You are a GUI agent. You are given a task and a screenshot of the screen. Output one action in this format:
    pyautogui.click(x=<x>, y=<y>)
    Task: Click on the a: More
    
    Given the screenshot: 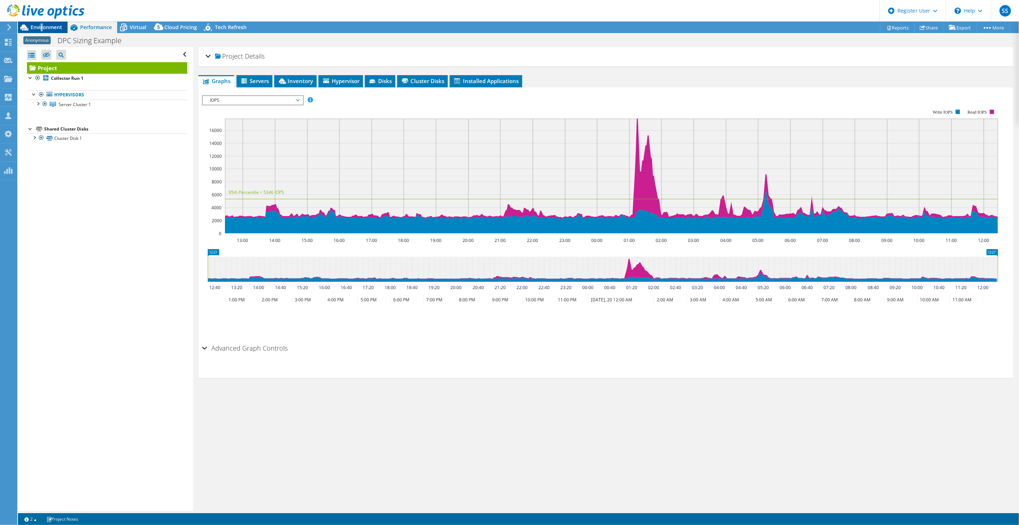 What is the action you would take?
    pyautogui.click(x=993, y=27)
    